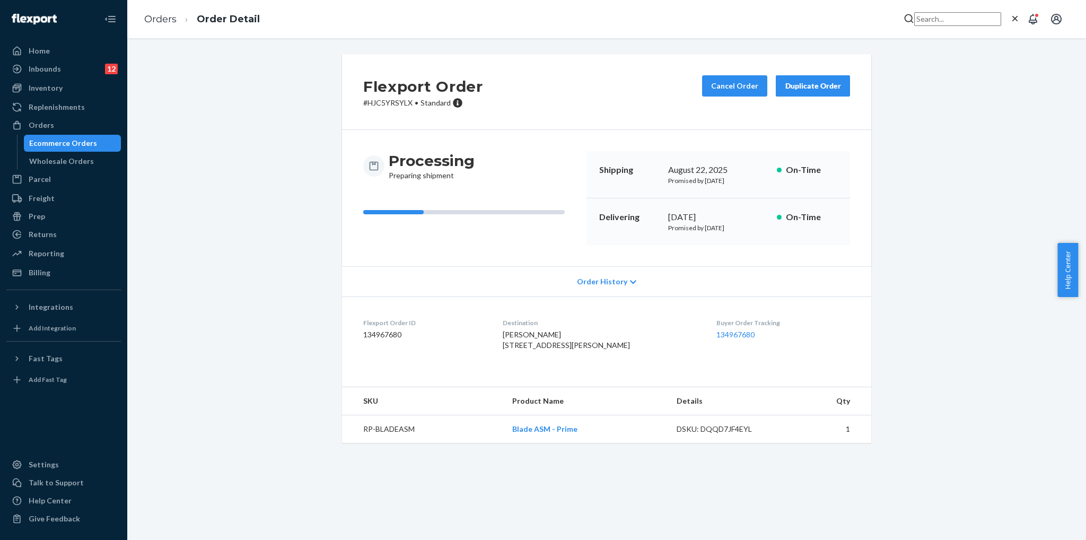  What do you see at coordinates (202, 19) in the screenshot?
I see `ol: breadcrumbs` at bounding box center [202, 19].